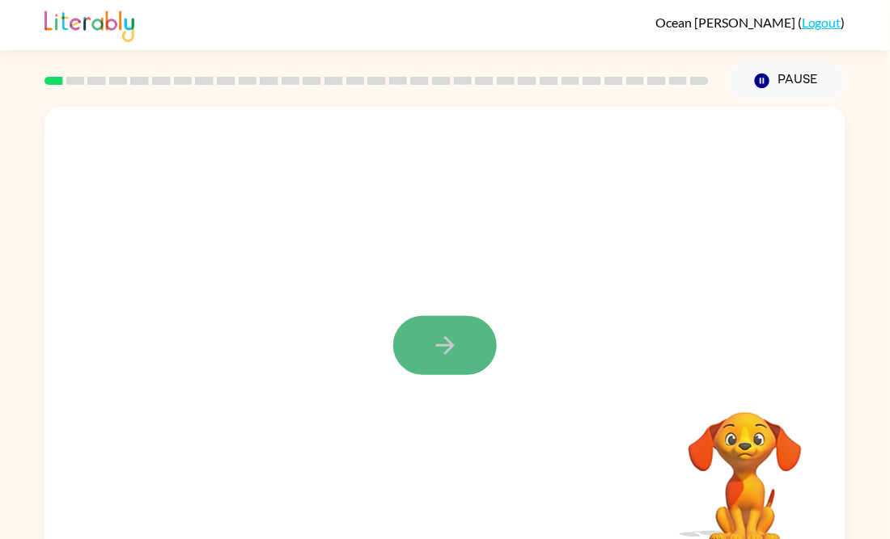 The height and width of the screenshot is (539, 890). Describe the element at coordinates (89, 24) in the screenshot. I see `img: Literably` at that location.